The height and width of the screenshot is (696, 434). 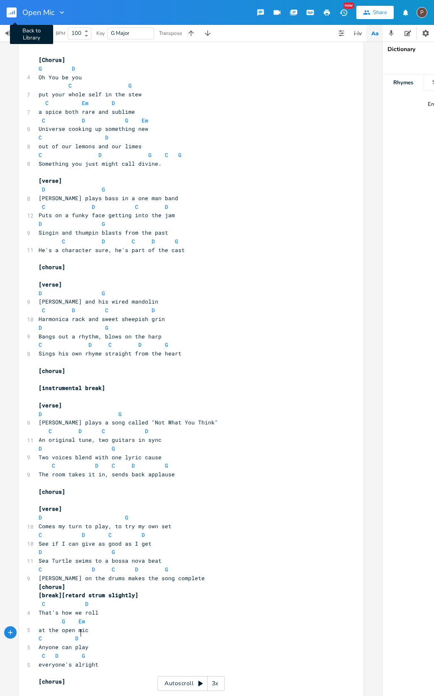 What do you see at coordinates (107, 215) in the screenshot?
I see `span: Puts on a funky face getting into the jam` at bounding box center [107, 215].